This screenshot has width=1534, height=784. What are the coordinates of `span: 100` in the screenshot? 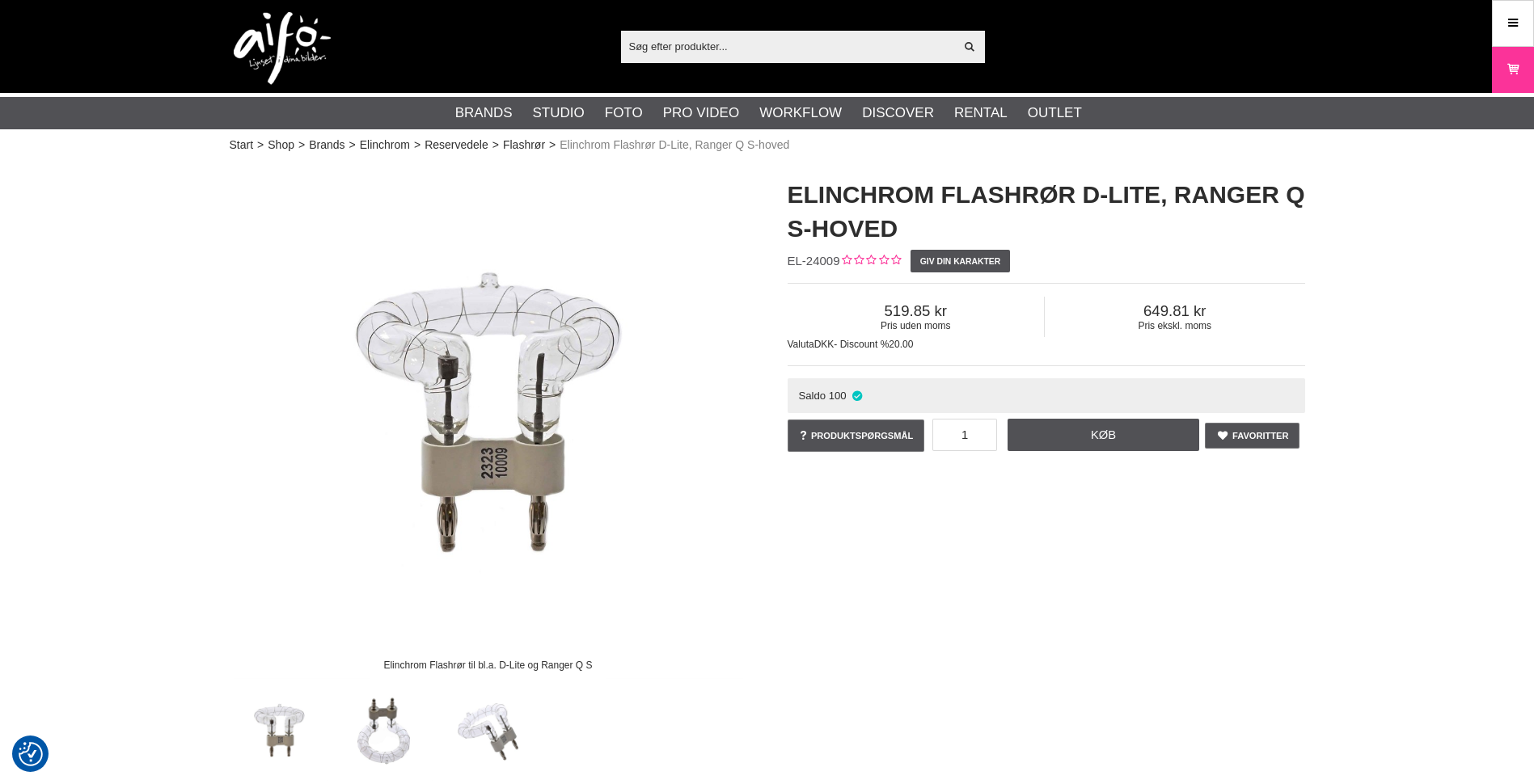 It's located at (838, 395).